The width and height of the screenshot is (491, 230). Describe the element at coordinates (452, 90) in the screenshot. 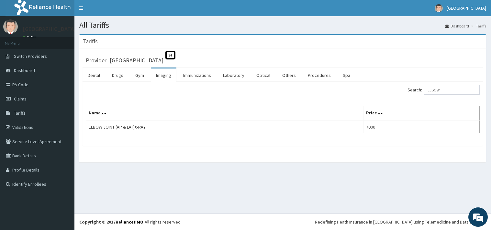

I see `input: Search:` at that location.